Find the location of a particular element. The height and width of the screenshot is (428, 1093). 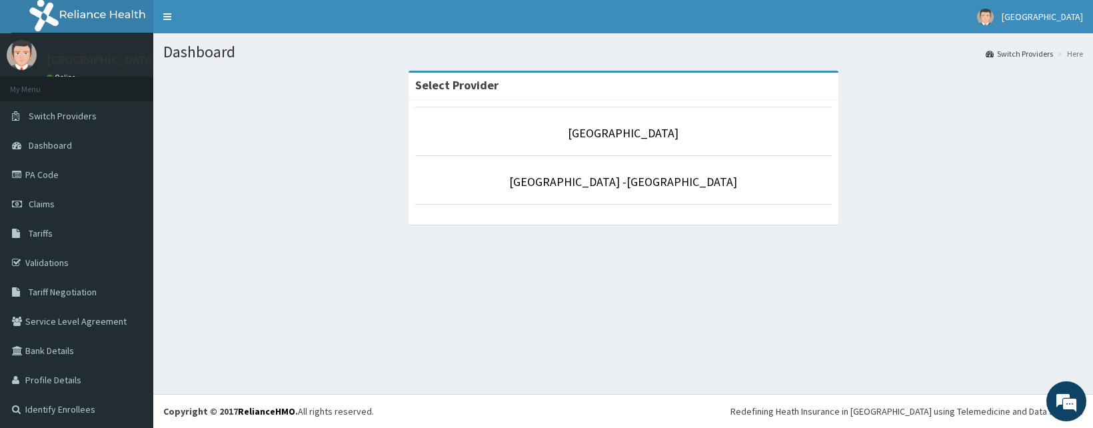

a: Switch Providers is located at coordinates (1019, 53).